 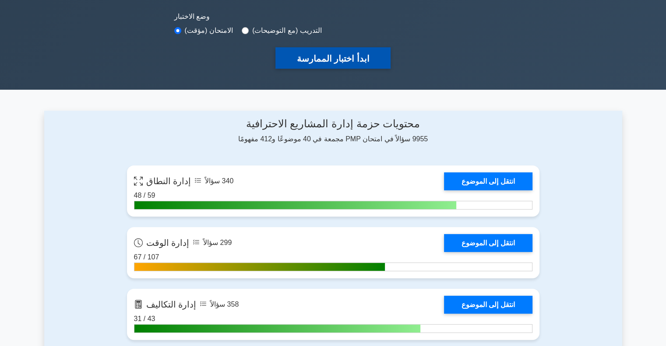 What do you see at coordinates (192, 16) in the screenshot?
I see `font: وضع الاختبار` at bounding box center [192, 16].